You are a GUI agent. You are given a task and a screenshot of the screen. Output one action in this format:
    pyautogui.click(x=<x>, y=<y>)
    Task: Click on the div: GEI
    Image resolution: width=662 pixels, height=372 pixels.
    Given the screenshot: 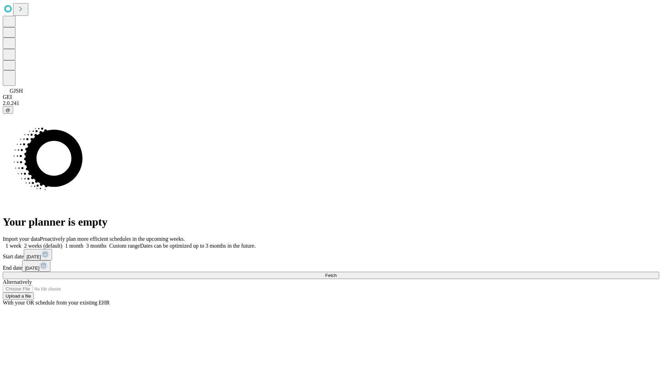 What is the action you would take?
    pyautogui.click(x=331, y=97)
    